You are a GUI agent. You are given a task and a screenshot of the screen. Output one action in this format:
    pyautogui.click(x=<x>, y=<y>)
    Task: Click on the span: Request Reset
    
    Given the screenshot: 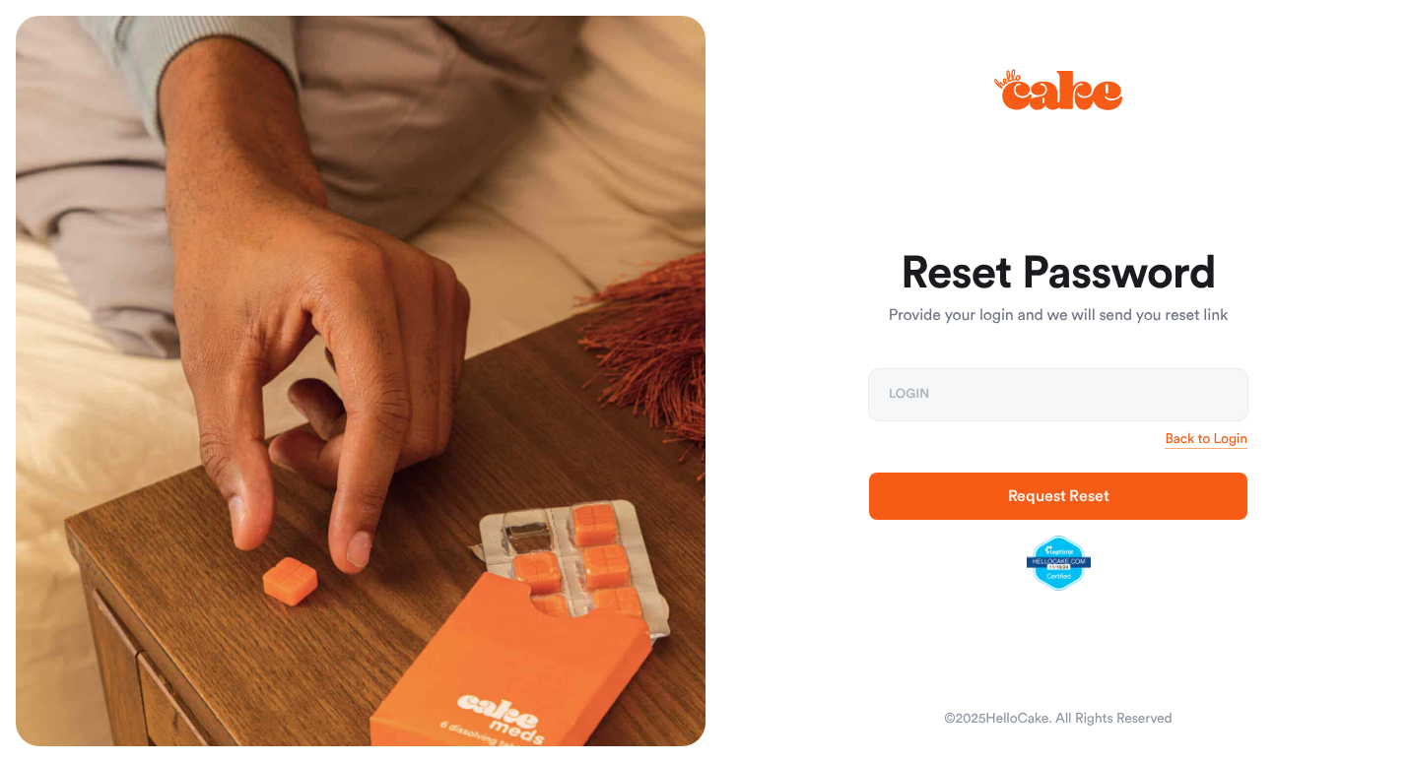 What is the action you would take?
    pyautogui.click(x=1058, y=496)
    